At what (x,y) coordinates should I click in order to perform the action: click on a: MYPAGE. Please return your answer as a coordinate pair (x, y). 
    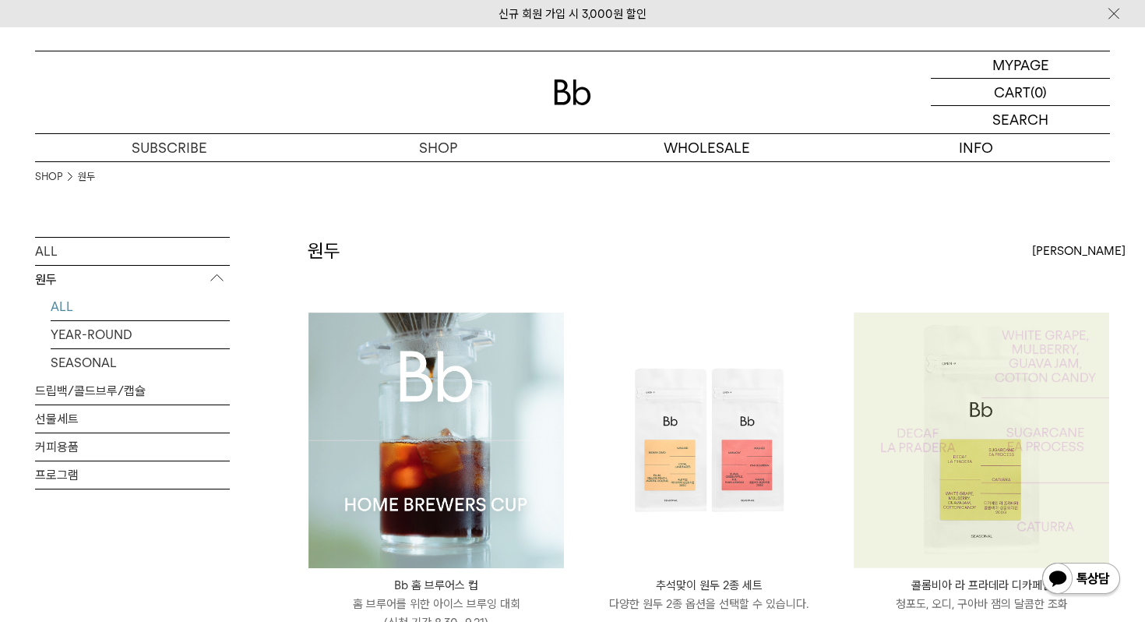
    Looking at the image, I should click on (1021, 65).